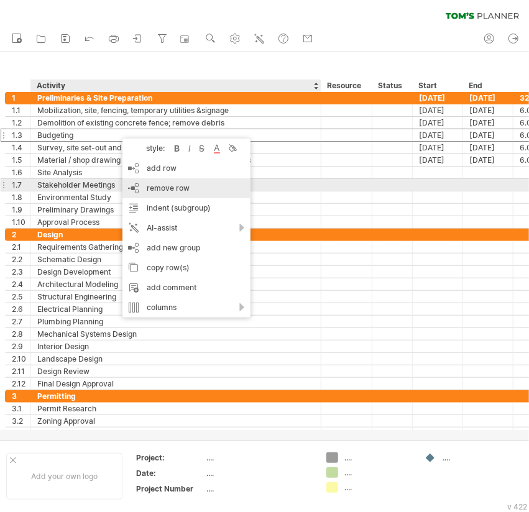 The height and width of the screenshot is (512, 529). Describe the element at coordinates (187, 308) in the screenshot. I see `div: columns` at that location.